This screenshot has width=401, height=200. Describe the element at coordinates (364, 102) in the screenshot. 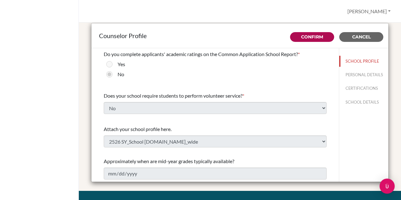

I see `button: SCHOOL DETAILS` at that location.